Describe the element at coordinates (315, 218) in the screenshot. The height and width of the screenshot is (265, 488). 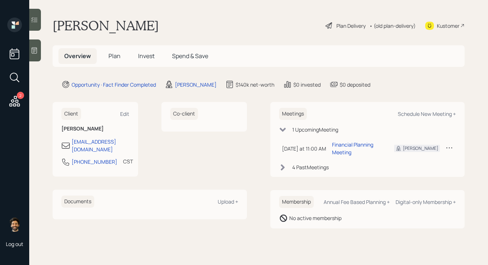
I see `div: No active membership` at that location.